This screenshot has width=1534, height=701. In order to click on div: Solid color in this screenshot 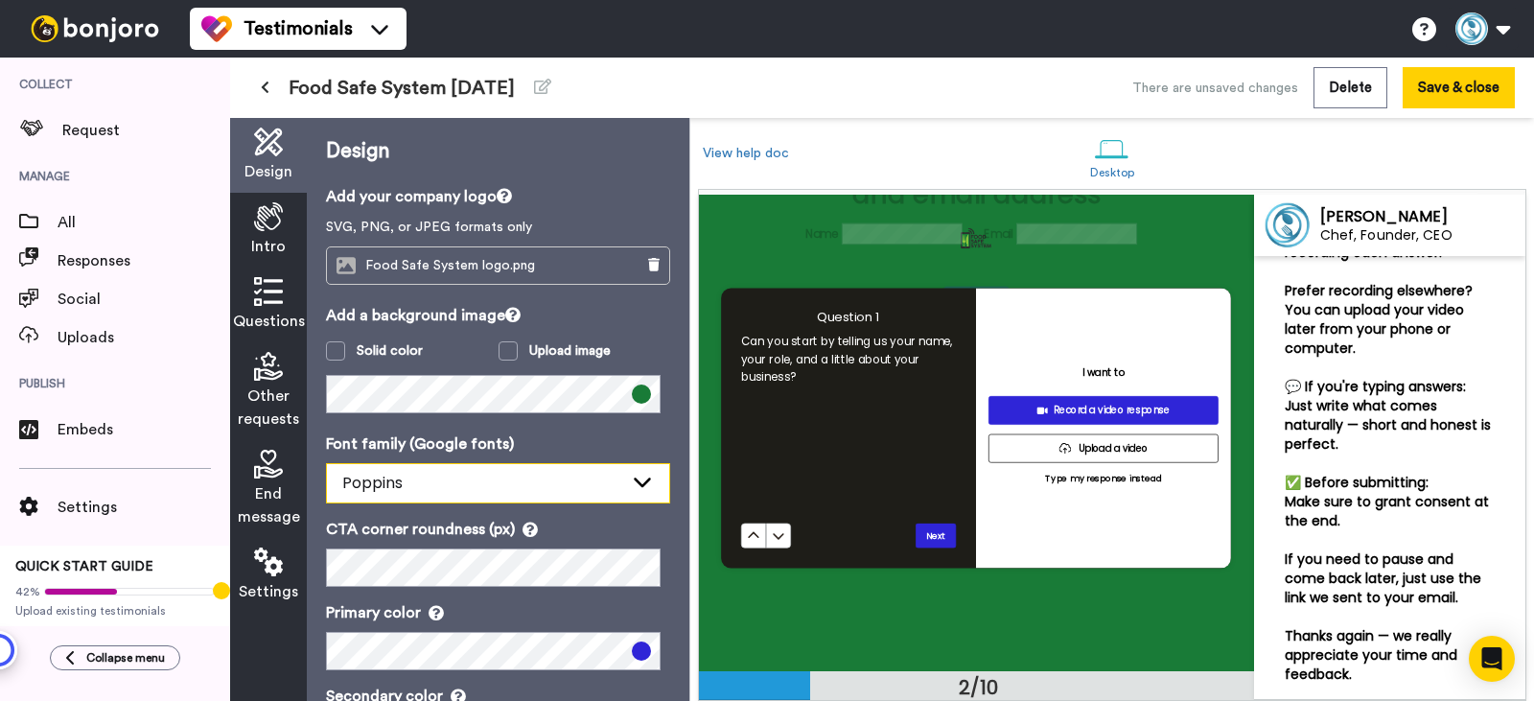, I will do `click(389, 351)`.